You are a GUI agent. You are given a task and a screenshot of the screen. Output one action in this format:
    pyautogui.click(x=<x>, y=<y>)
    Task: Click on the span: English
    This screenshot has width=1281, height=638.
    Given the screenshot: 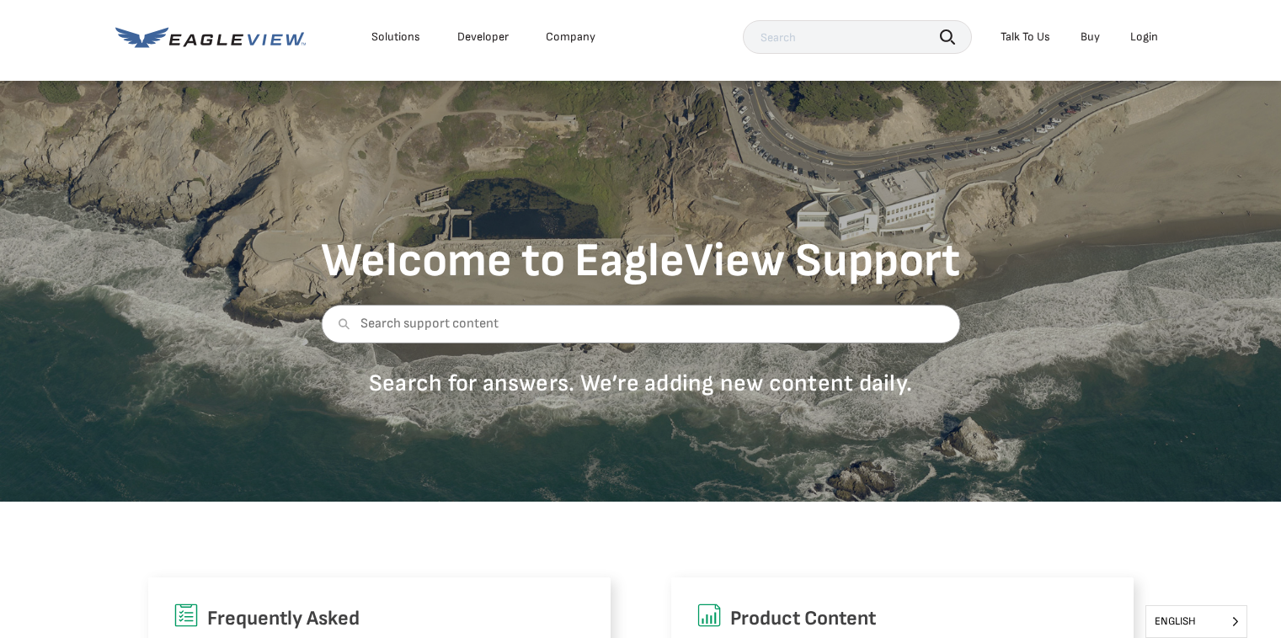 What is the action you would take?
    pyautogui.click(x=1196, y=621)
    